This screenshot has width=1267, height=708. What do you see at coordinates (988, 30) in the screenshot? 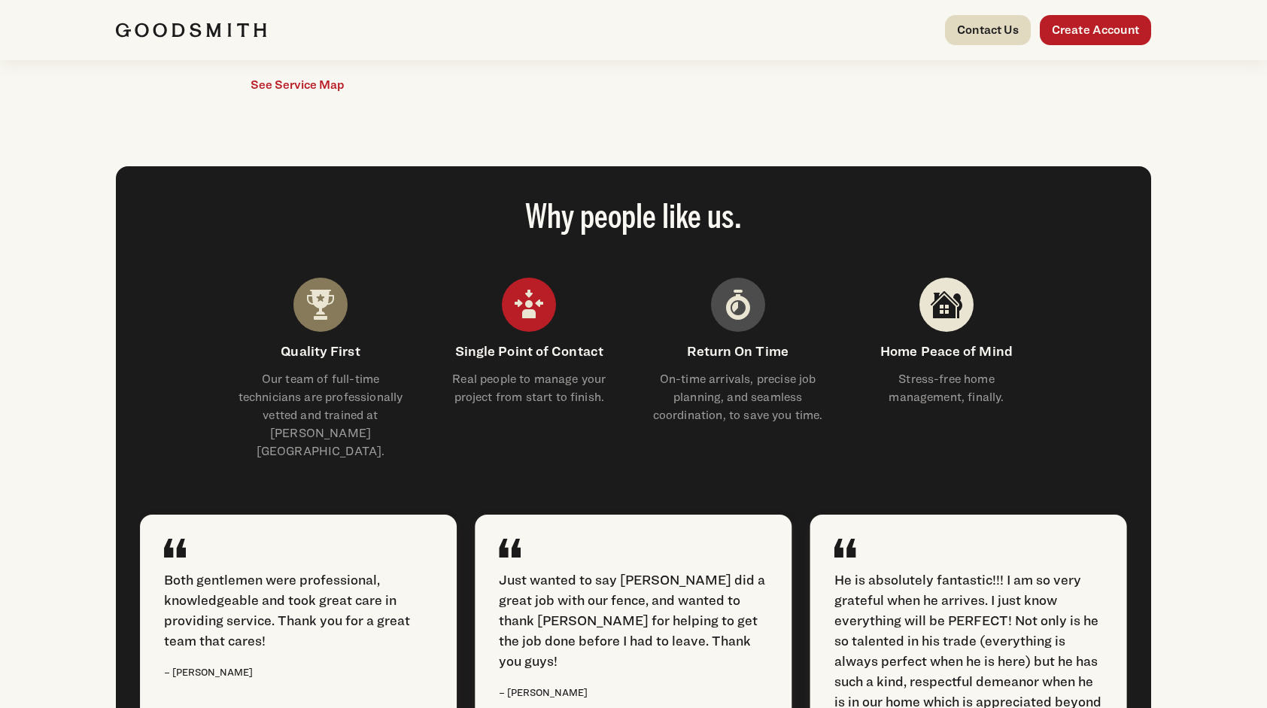
I see `a: Contact Us` at bounding box center [988, 30].